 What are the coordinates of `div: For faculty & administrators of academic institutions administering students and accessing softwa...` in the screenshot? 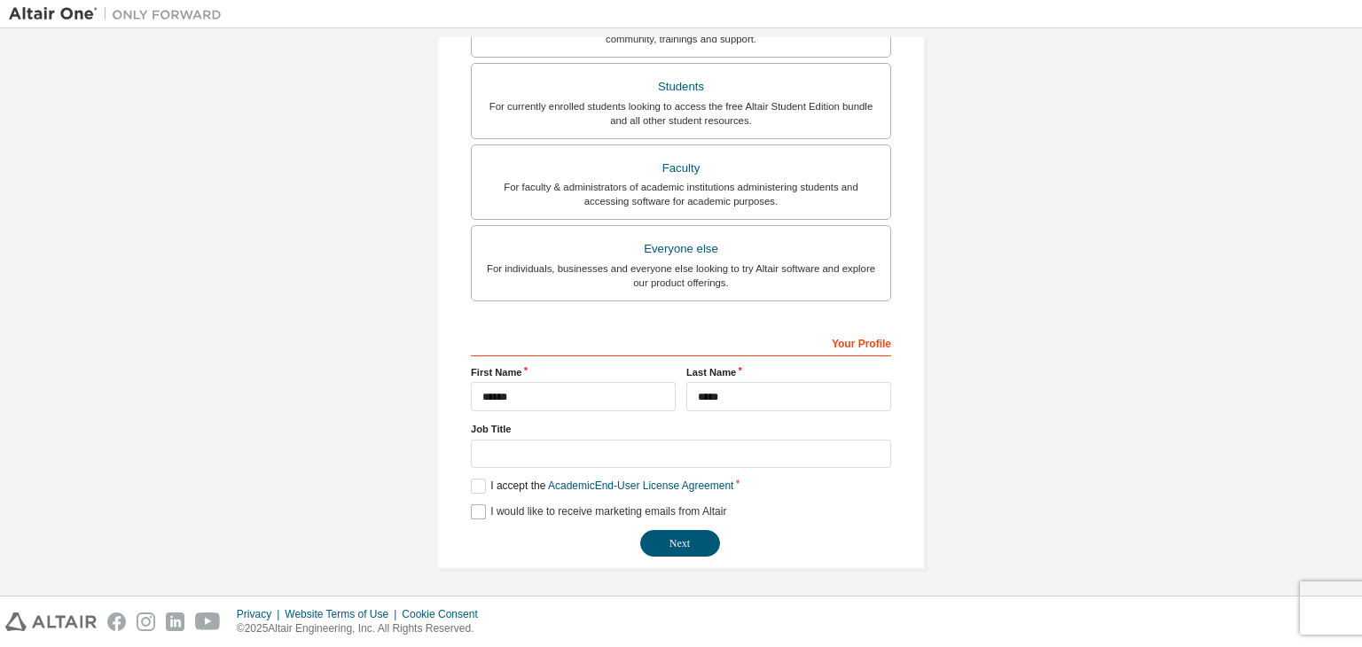 It's located at (681, 194).